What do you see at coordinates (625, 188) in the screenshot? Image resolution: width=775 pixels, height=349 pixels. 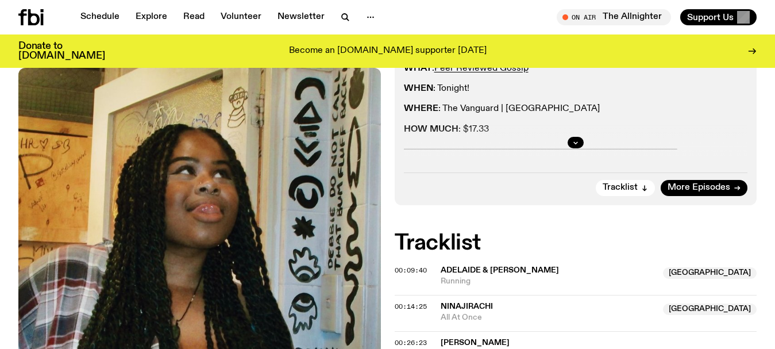 I see `button: Tracklist` at bounding box center [625, 188].